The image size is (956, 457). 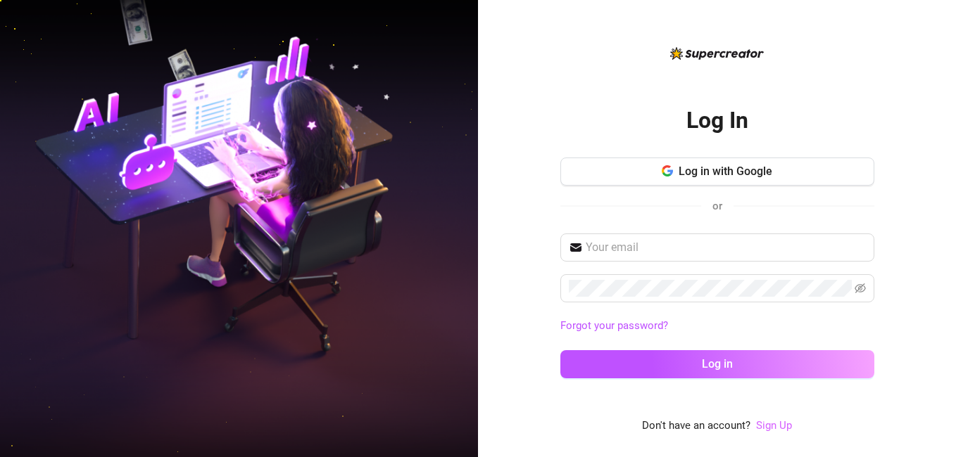 What do you see at coordinates (717, 172) in the screenshot?
I see `button: Log in with Google` at bounding box center [717, 172].